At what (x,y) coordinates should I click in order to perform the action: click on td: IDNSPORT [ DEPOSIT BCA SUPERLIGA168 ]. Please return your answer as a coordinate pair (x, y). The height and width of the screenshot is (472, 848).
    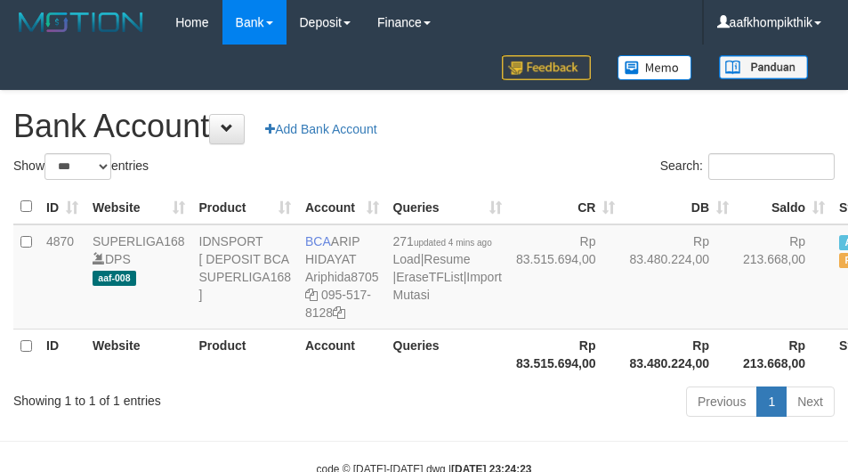
    Looking at the image, I should click on (246, 277).